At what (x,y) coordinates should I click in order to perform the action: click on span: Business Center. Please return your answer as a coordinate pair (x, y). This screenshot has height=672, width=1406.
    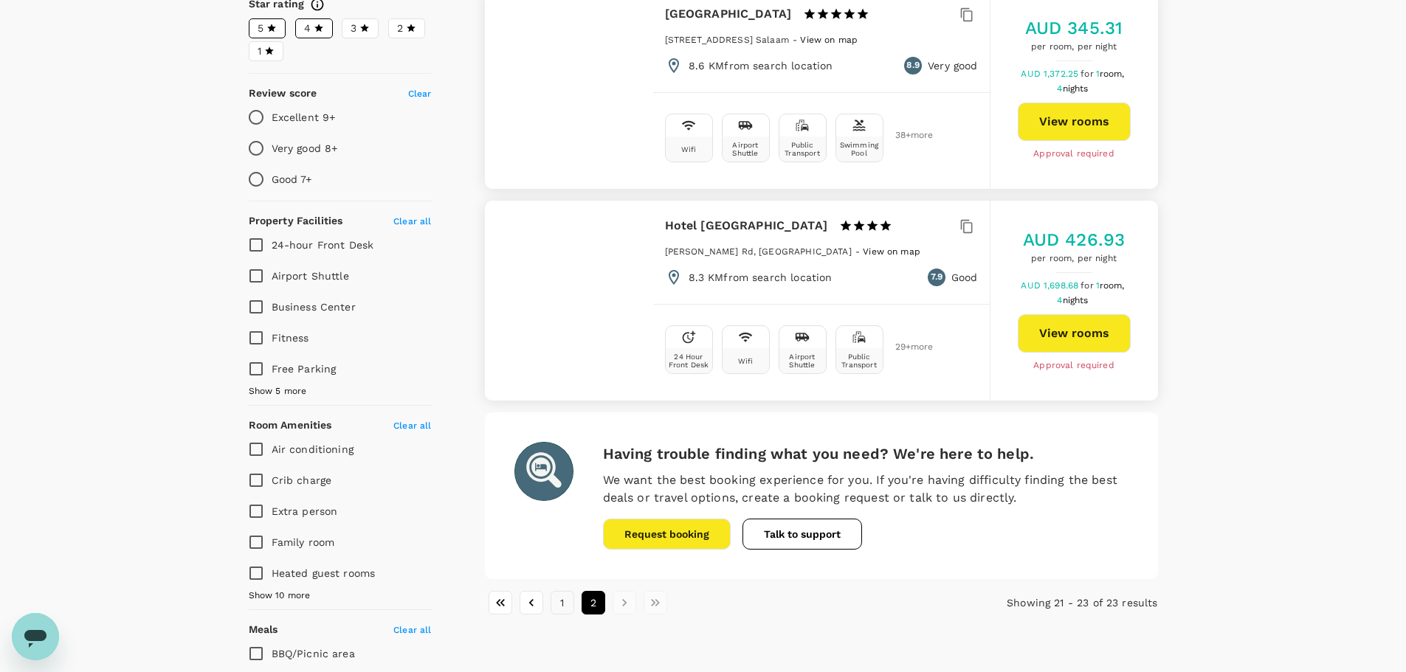
    Looking at the image, I should click on (314, 307).